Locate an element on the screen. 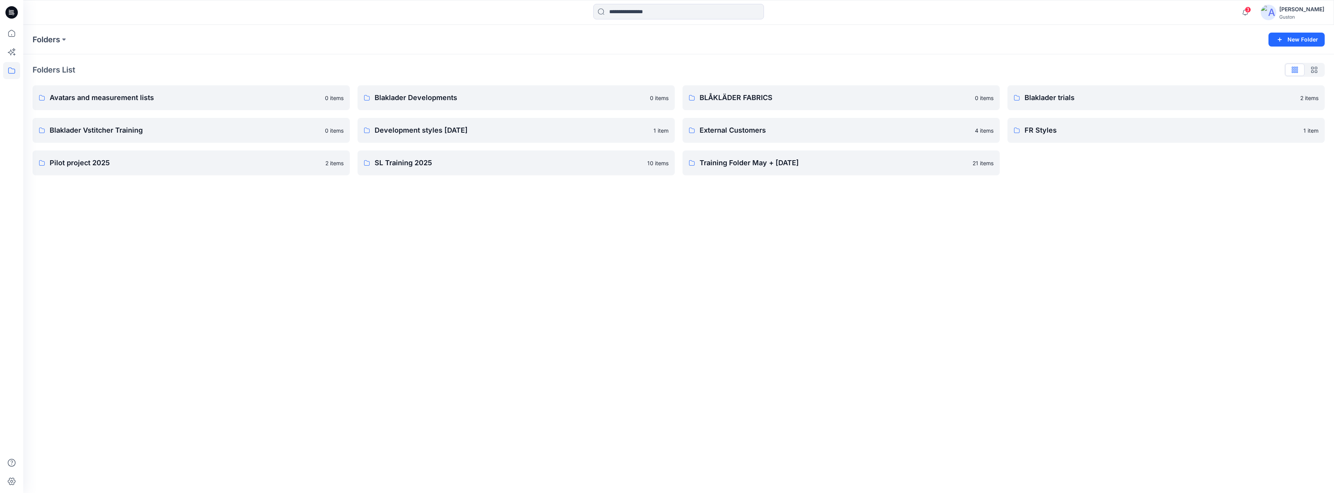 This screenshot has height=493, width=1334. p: Folders is located at coordinates (46, 40).